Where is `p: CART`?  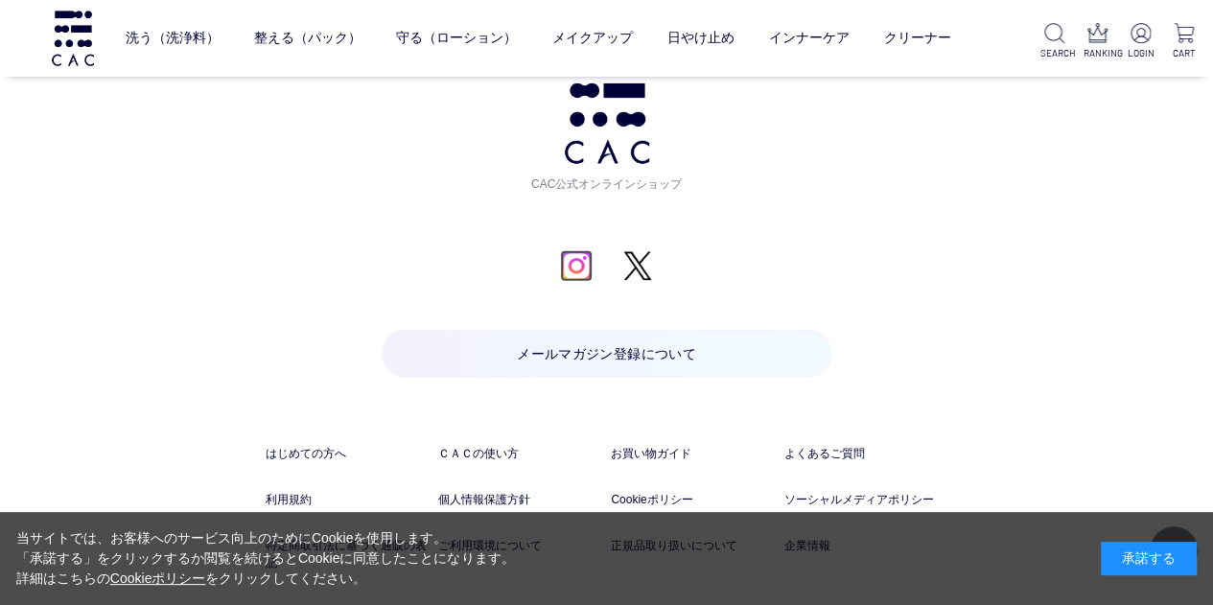
p: CART is located at coordinates (1183, 53).